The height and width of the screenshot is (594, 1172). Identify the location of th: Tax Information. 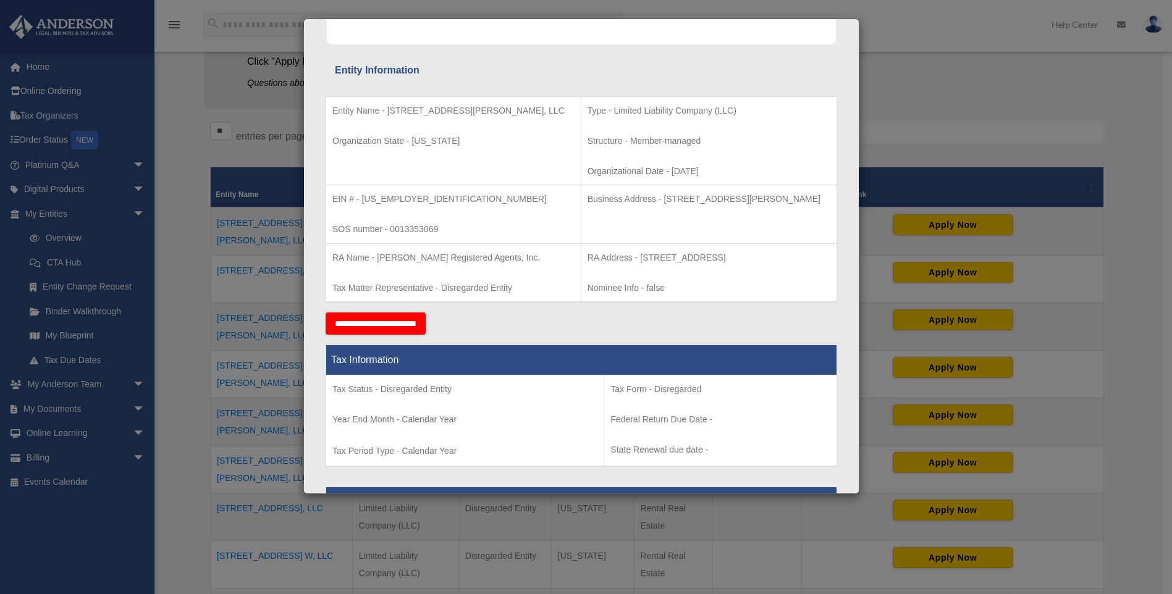
(581, 360).